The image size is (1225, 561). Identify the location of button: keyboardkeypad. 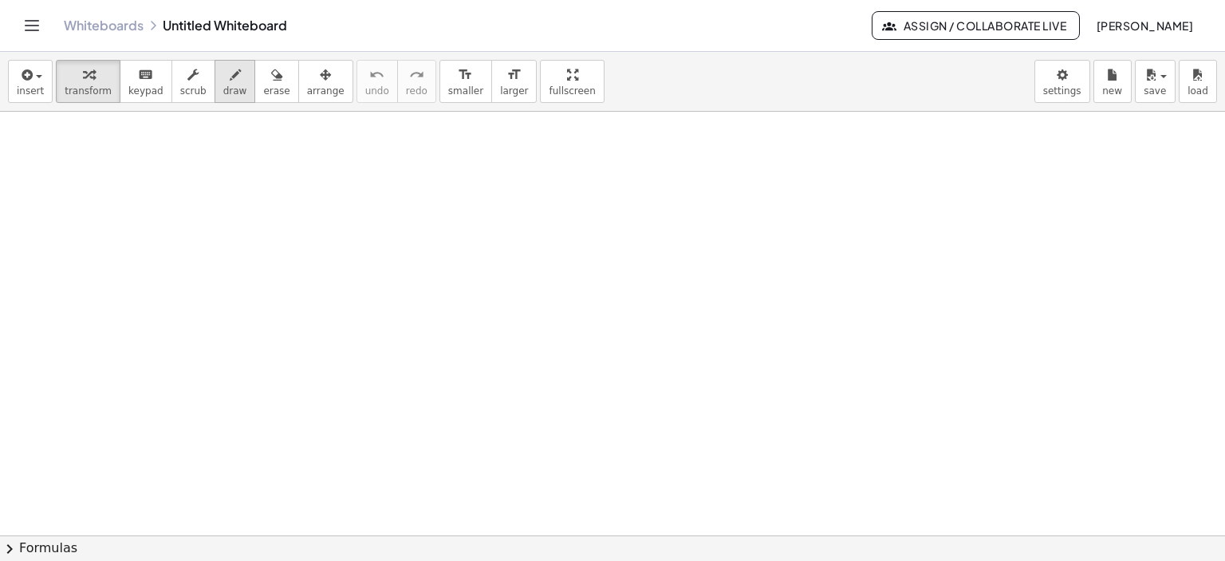
(146, 81).